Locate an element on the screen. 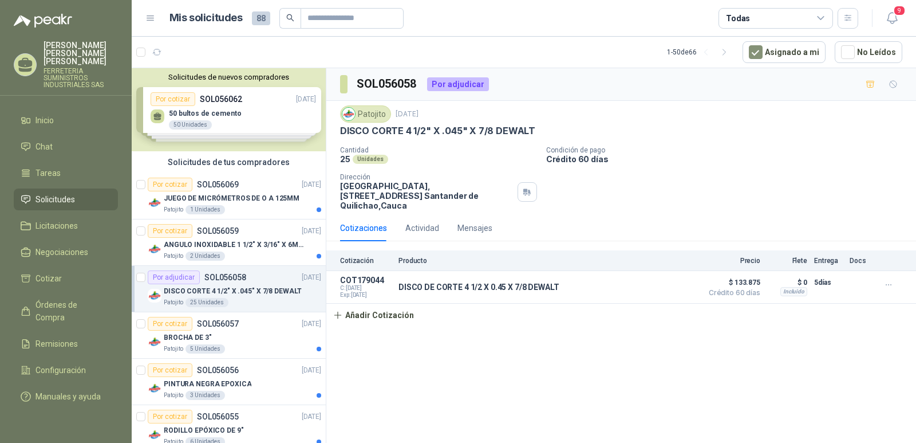  span: Remisiones is located at coordinates (57, 344).